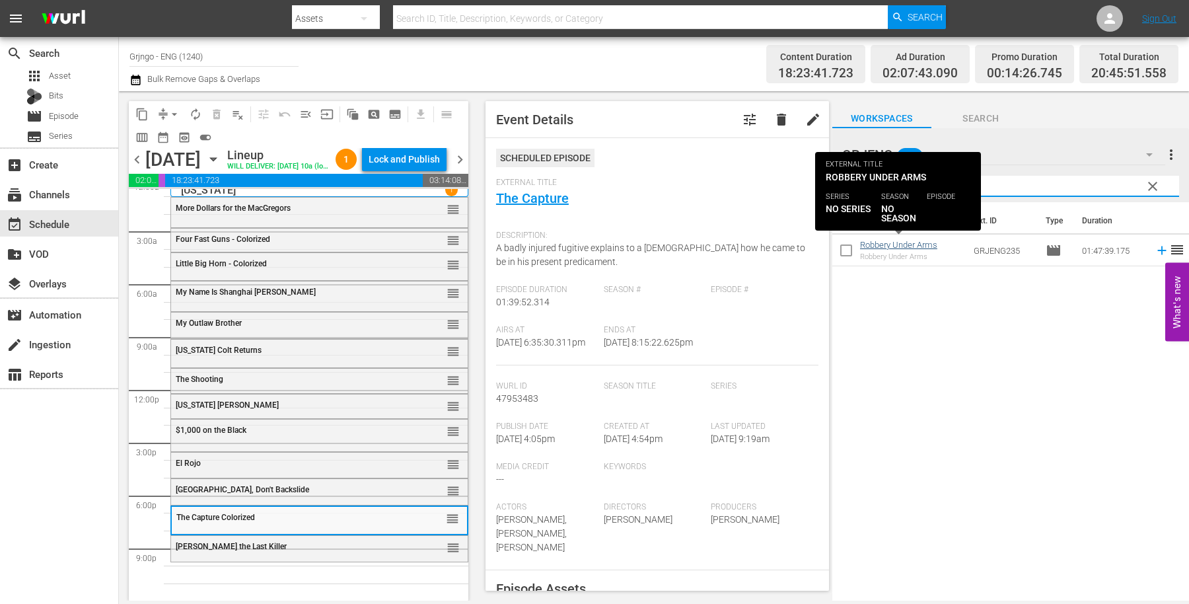 The width and height of the screenshot is (1189, 604). What do you see at coordinates (1171, 155) in the screenshot?
I see `button: more_vert` at bounding box center [1171, 155].